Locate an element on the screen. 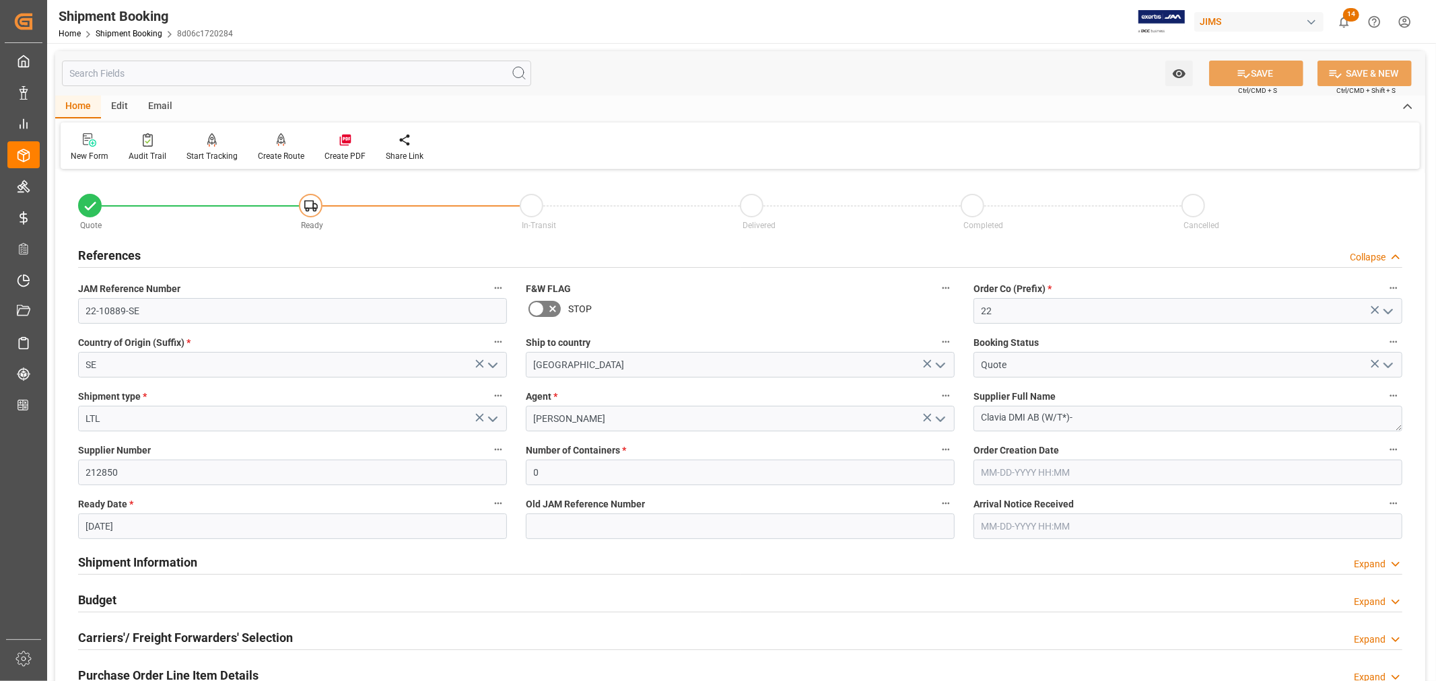  img: Exertis%20JAM%20-%20Email%20Logo.jpg_1722504956.jpg is located at coordinates (1161, 22).